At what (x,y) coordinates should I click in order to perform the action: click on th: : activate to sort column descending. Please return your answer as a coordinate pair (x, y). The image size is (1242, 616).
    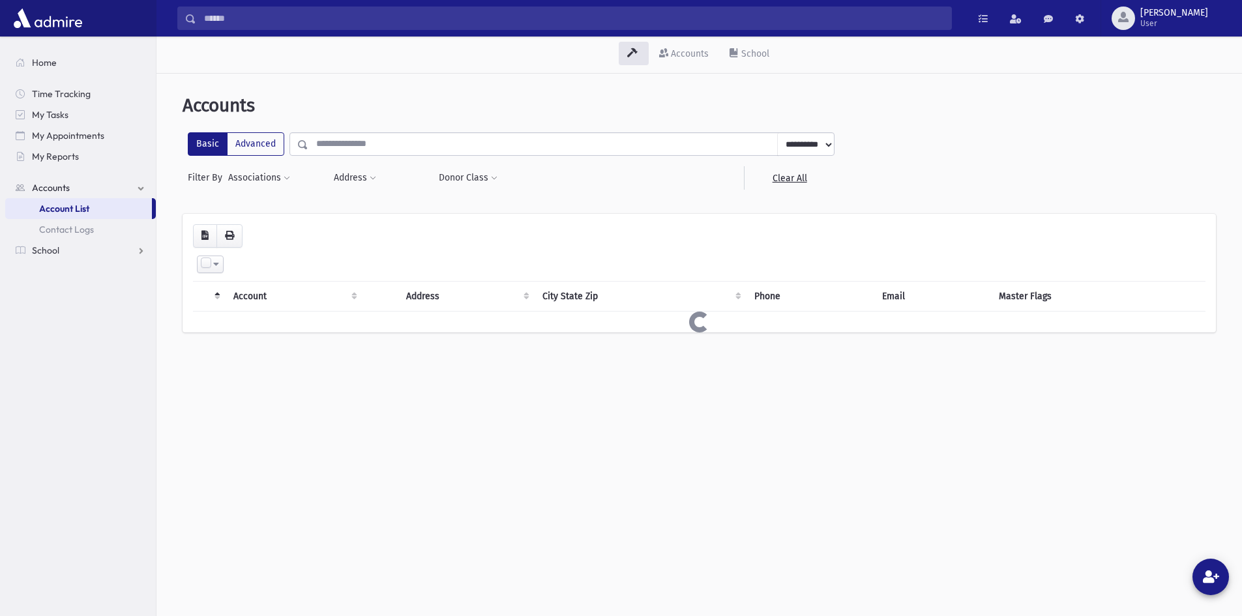
    Looking at the image, I should click on (209, 296).